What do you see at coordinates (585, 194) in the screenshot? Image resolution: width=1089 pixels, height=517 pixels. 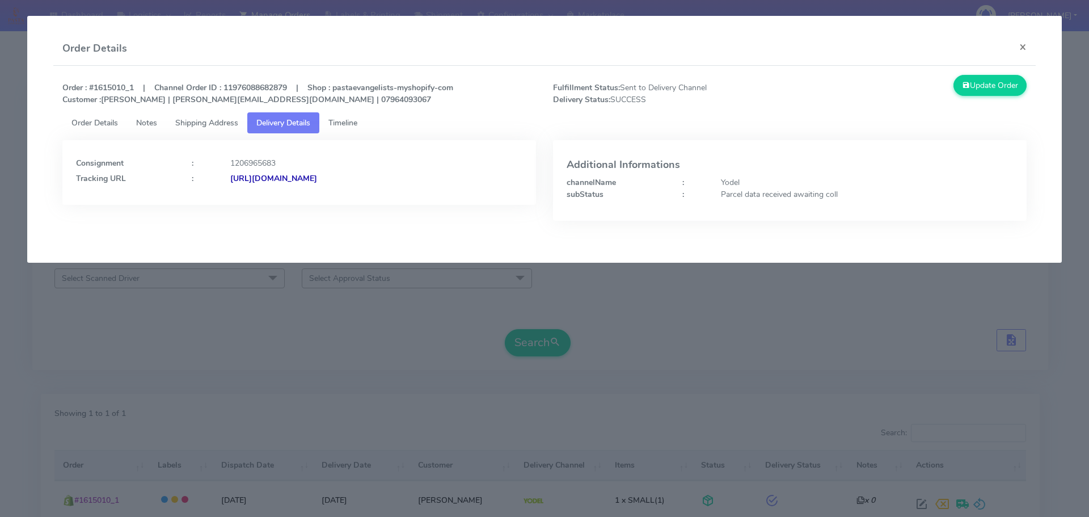 I see `strong: subStatus` at bounding box center [585, 194].